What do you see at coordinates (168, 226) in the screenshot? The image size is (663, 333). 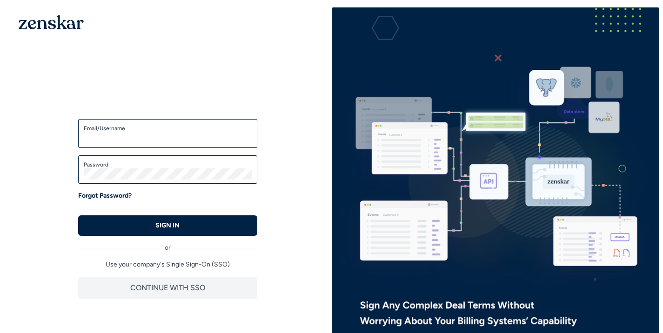 I see `button: SIGN IN` at bounding box center [168, 226].